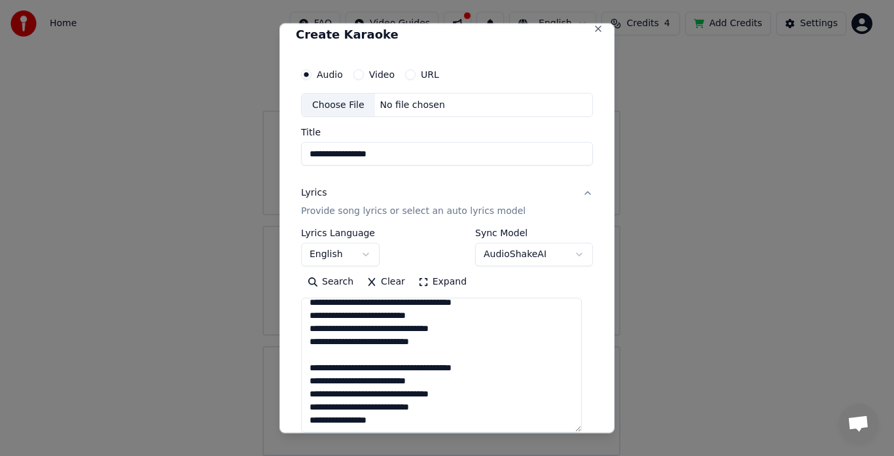 Image resolution: width=894 pixels, height=456 pixels. I want to click on p: Provide song lyrics or select an auto lyrics model, so click(413, 212).